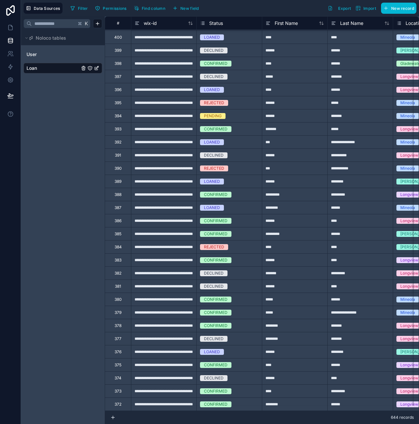 This screenshot has width=419, height=424. I want to click on button: Export, so click(339, 8).